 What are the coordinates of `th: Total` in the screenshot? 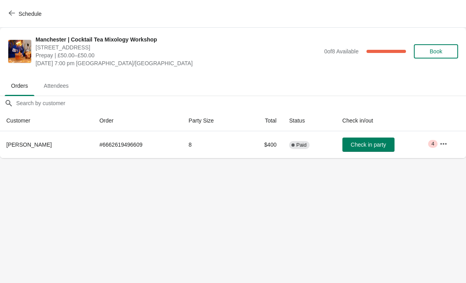 It's located at (263, 120).